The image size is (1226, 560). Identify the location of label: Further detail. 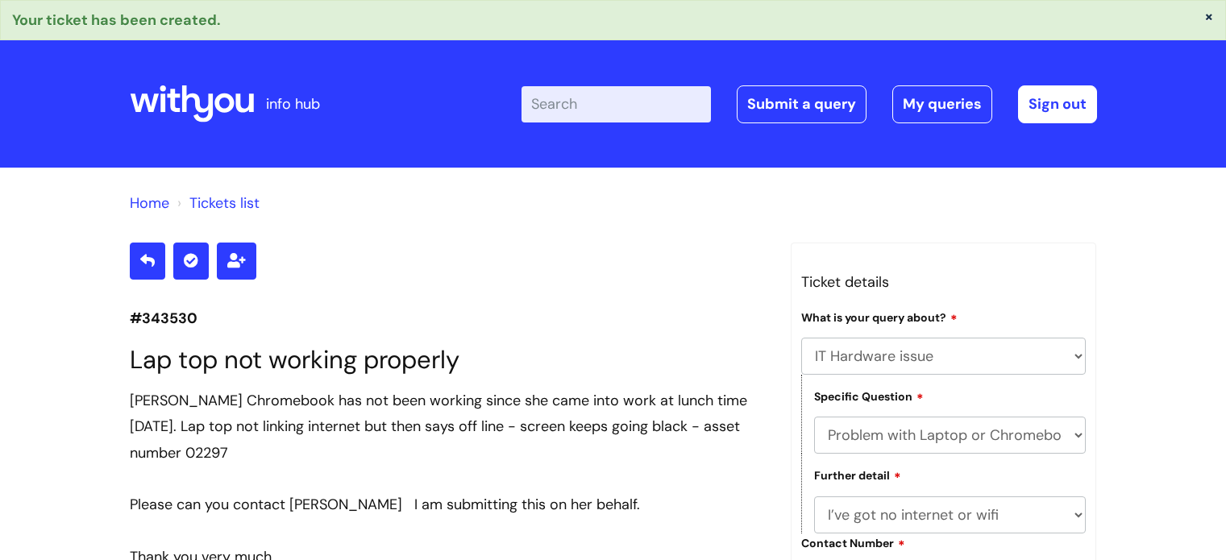
(858, 475).